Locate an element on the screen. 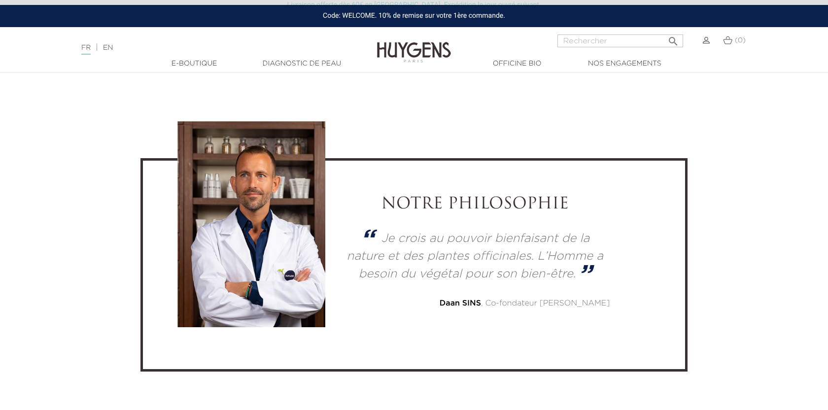  input: Rechercher is located at coordinates (620, 41).